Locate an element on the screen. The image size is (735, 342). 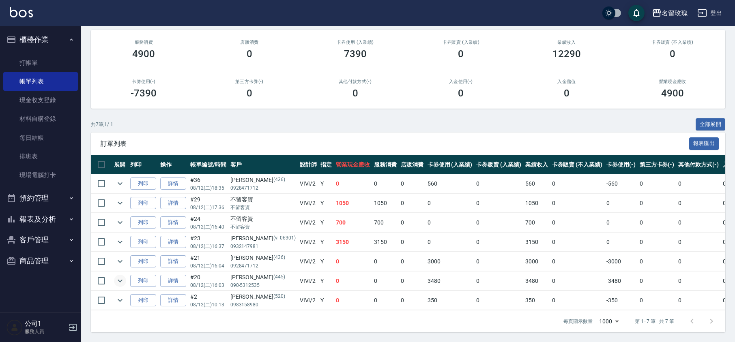
button: 登出 is located at coordinates (710, 13).